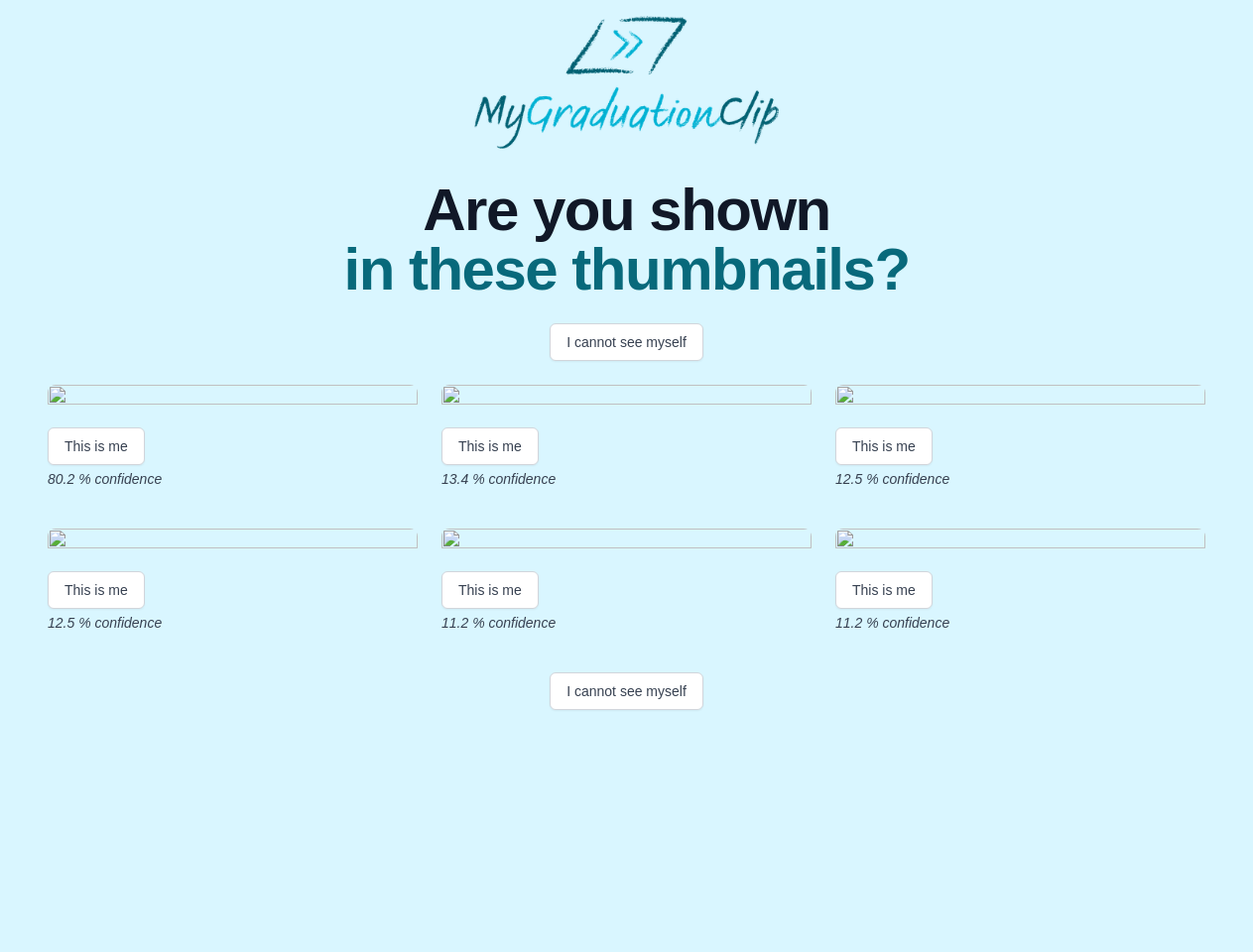 This screenshot has width=1253, height=952. What do you see at coordinates (232, 478) in the screenshot?
I see `p: 80.2 % confidence` at bounding box center [232, 478].